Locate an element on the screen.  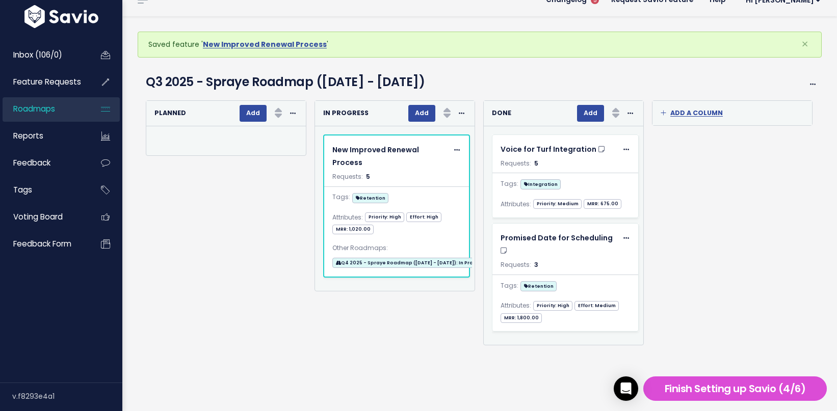
span: Integration is located at coordinates (540, 185).